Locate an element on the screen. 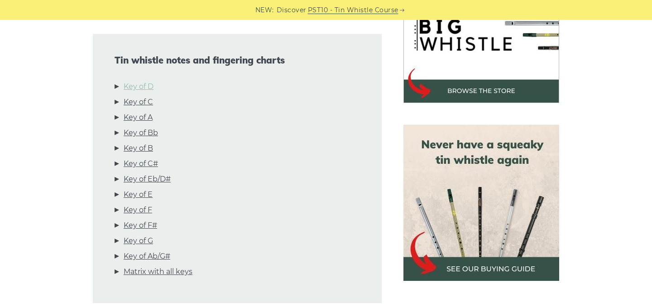 The height and width of the screenshot is (304, 652). span: NEW: is located at coordinates (265, 10).